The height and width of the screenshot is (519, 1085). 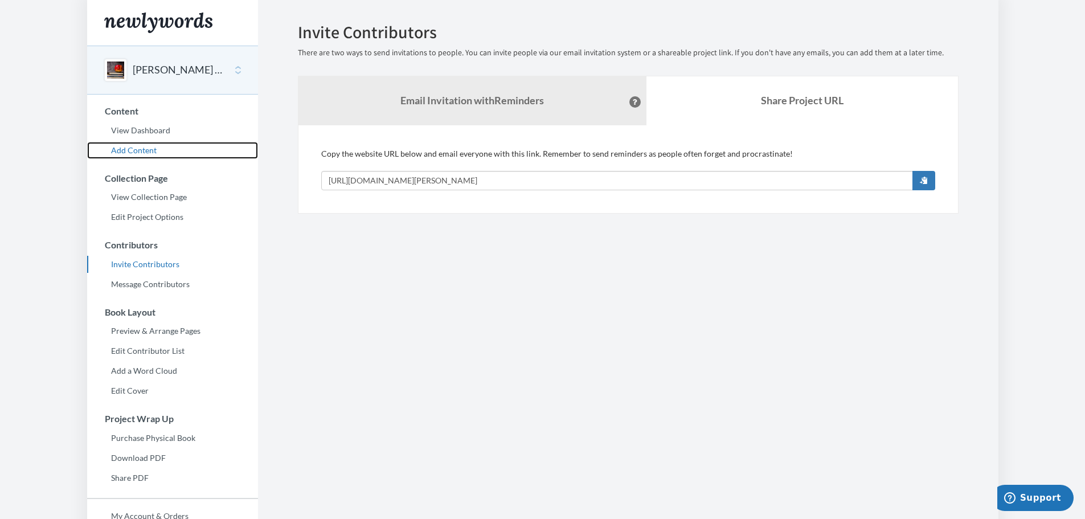 I want to click on a: Edit Cover, so click(x=173, y=391).